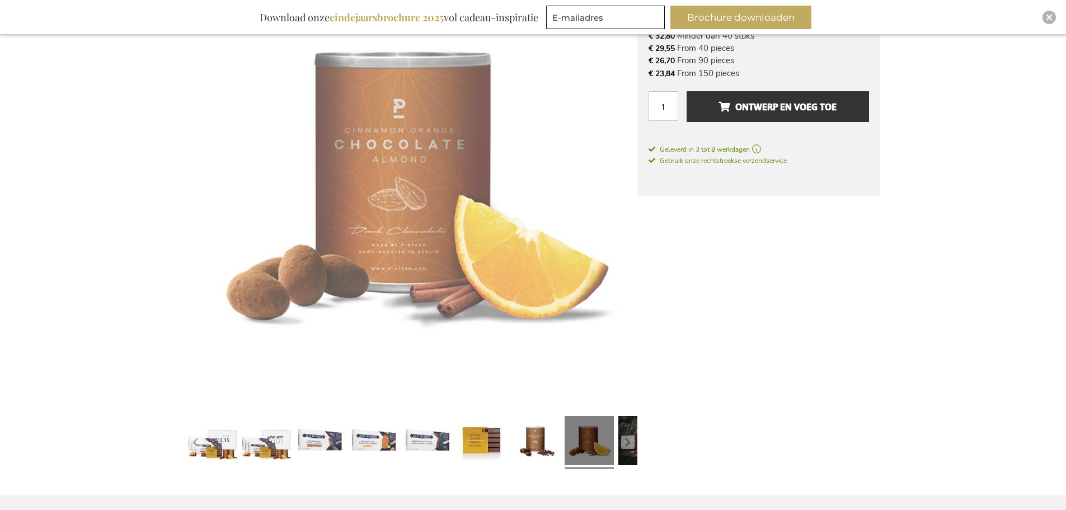  What do you see at coordinates (759, 73) in the screenshot?
I see `li: From 150 pieces` at bounding box center [759, 73].